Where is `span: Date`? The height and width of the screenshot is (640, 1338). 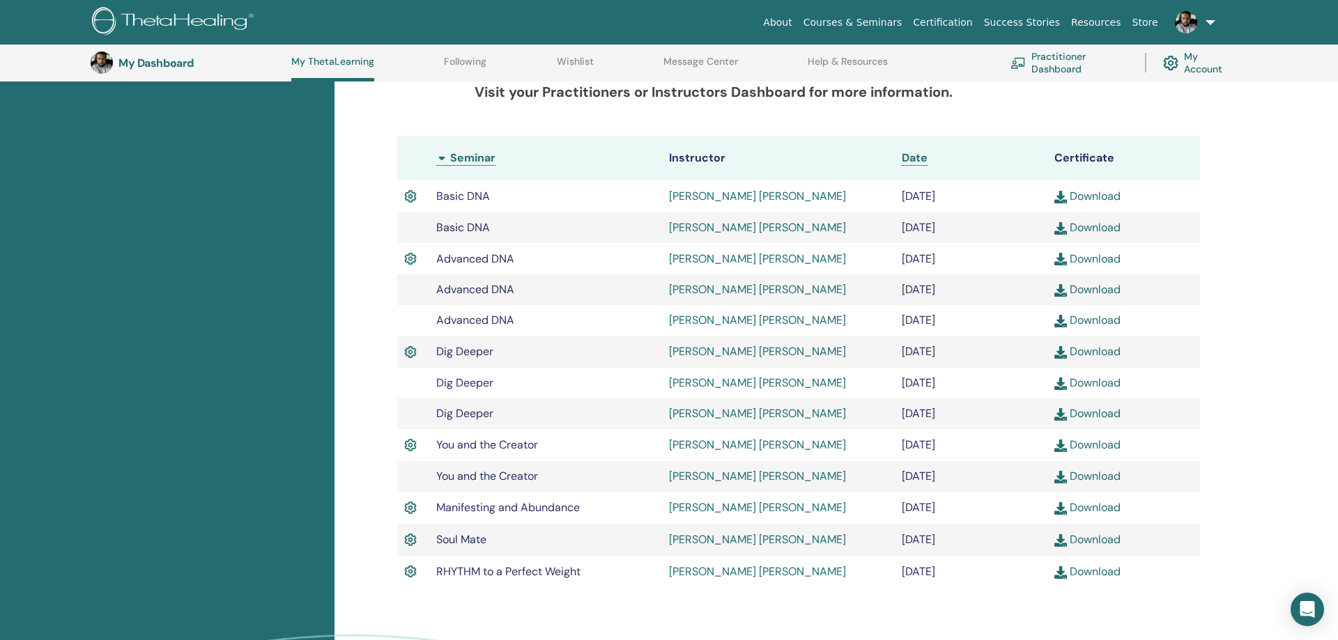 span: Date is located at coordinates (914, 157).